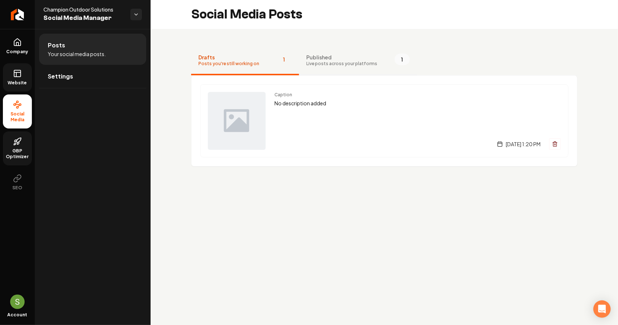  Describe the element at coordinates (384, 61) in the screenshot. I see `nav: Tabs` at that location.